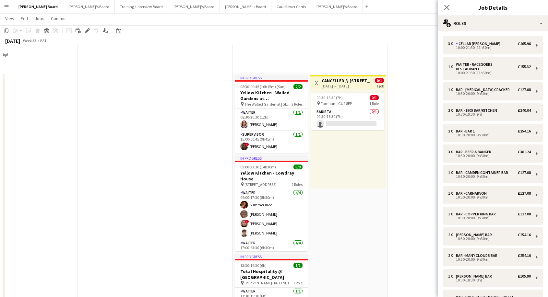  I want to click on a: Jobs, so click(40, 18).